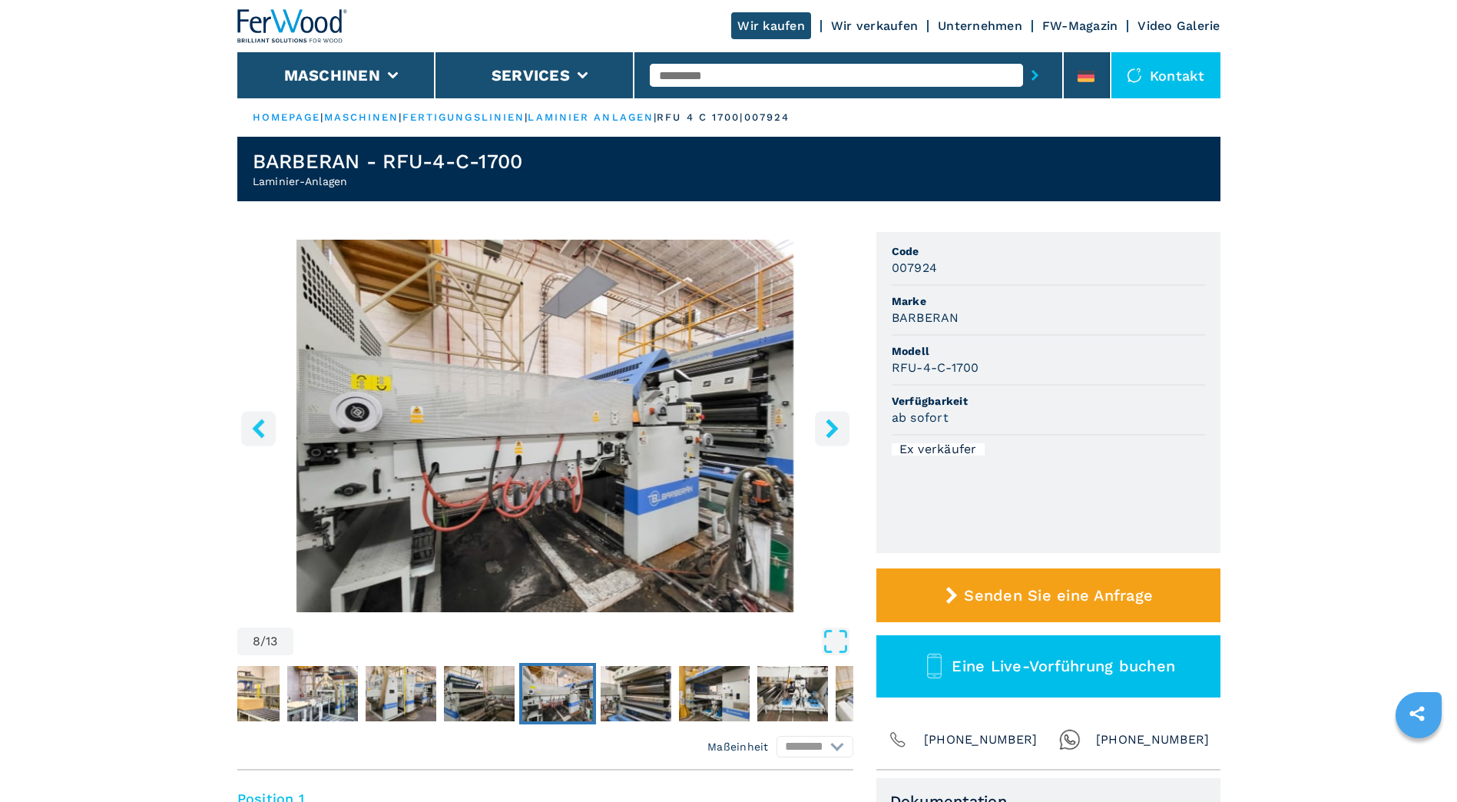 The height and width of the screenshot is (802, 1457). What do you see at coordinates (573, 642) in the screenshot?
I see `button: Open Fullscreen` at bounding box center [573, 642].